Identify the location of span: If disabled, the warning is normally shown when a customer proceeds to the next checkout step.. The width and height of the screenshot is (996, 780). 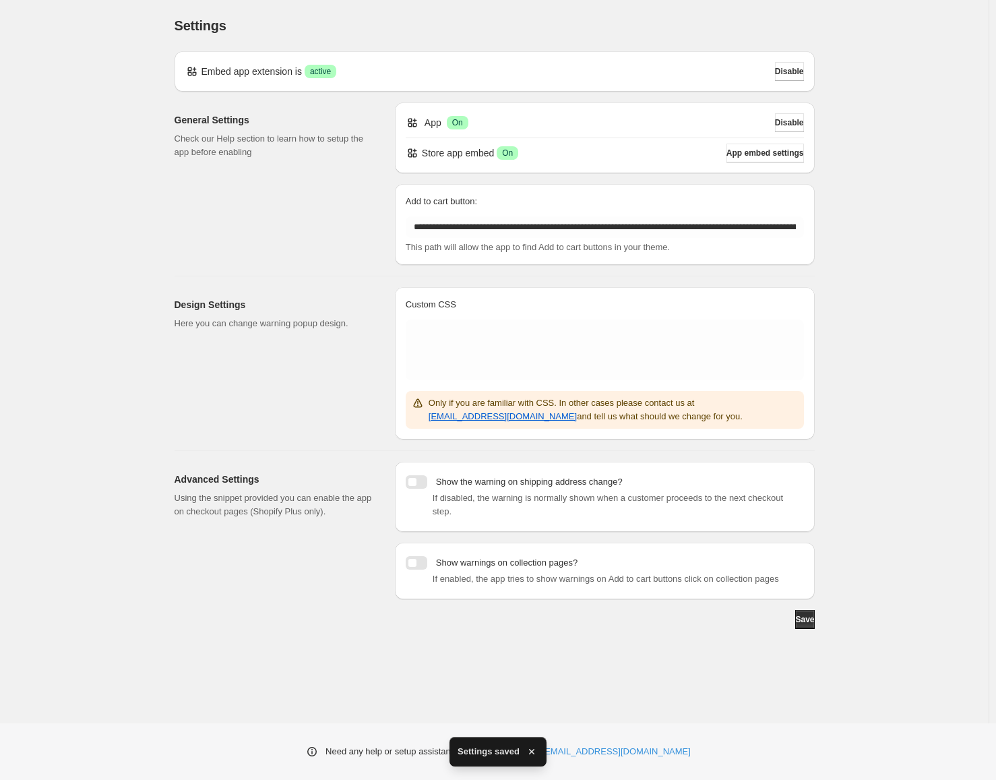
(608, 504).